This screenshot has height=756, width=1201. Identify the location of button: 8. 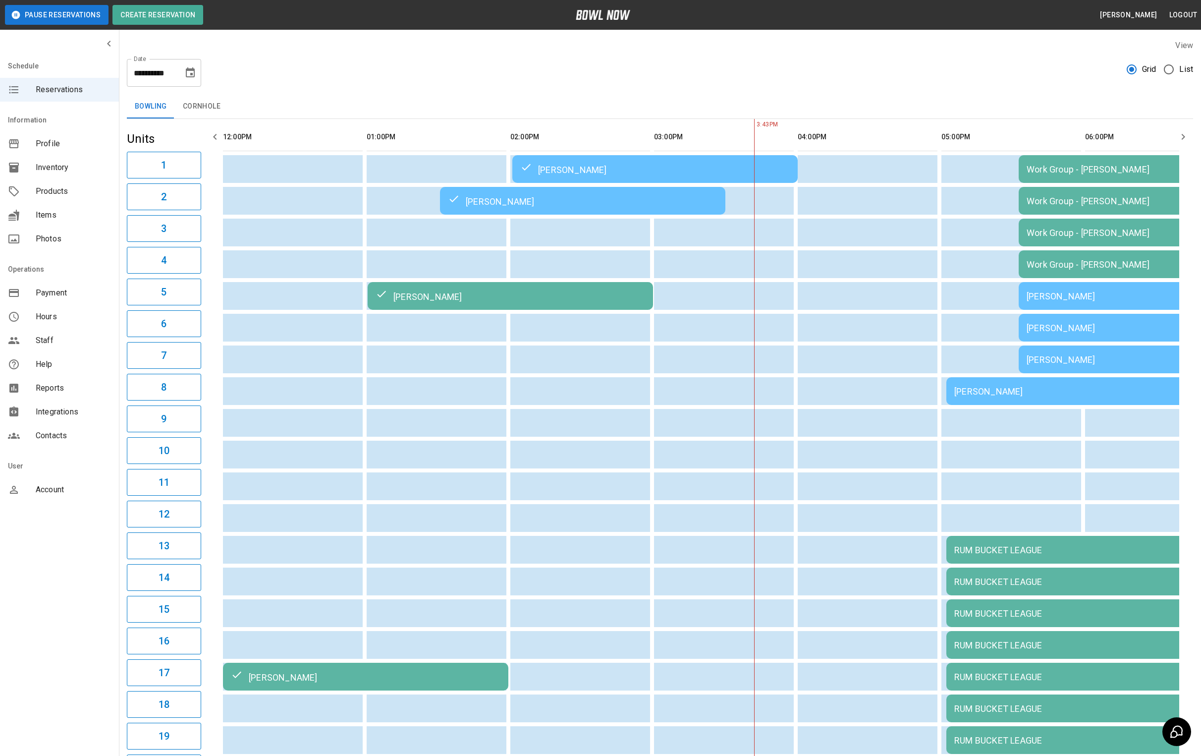
(164, 387).